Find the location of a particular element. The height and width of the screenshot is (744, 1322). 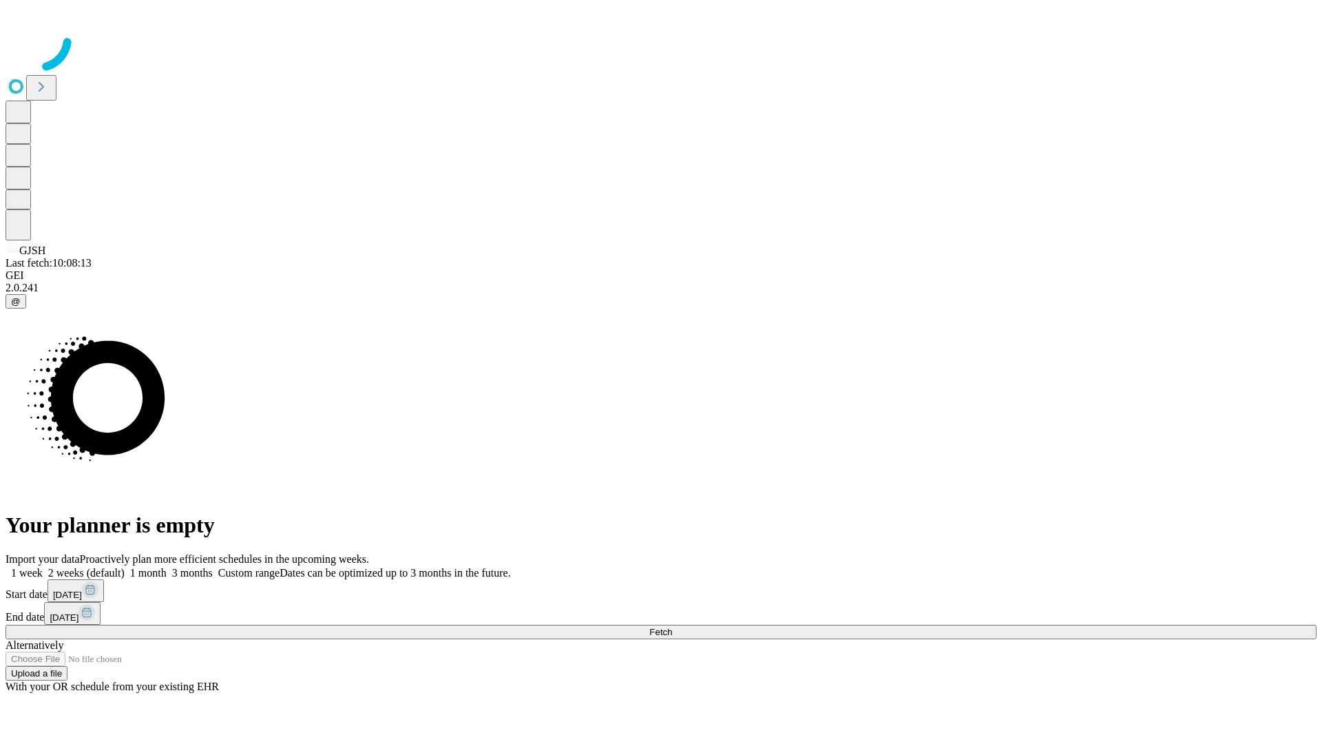

button: Fetch is located at coordinates (661, 631).